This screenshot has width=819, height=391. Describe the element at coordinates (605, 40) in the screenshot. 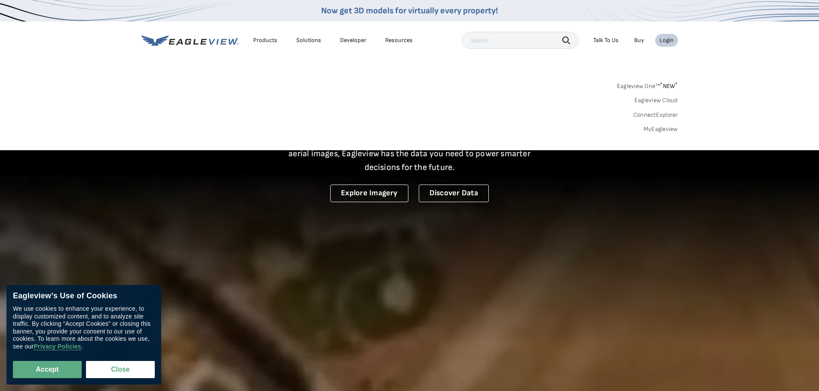

I see `div: Talk To Us` at that location.